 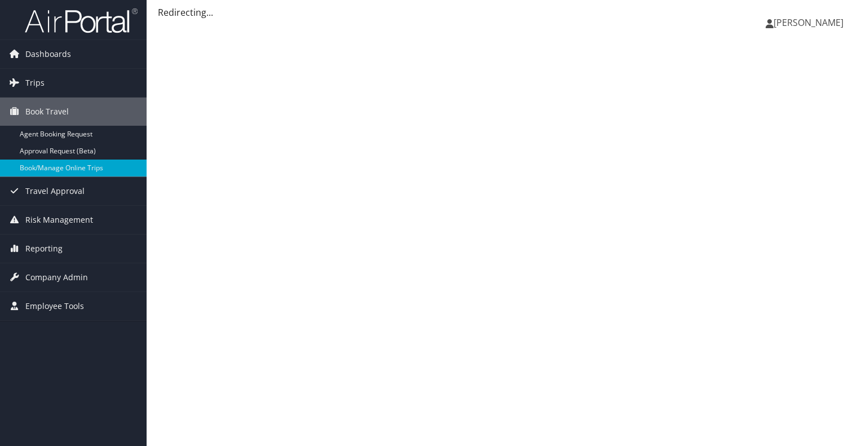 I want to click on span: Book Travel, so click(x=47, y=112).